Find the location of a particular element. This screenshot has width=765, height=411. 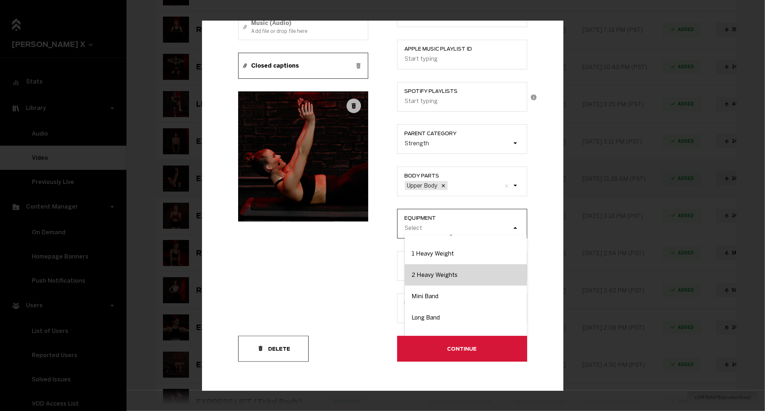

span: Spotify Playlists is located at coordinates (466, 91).